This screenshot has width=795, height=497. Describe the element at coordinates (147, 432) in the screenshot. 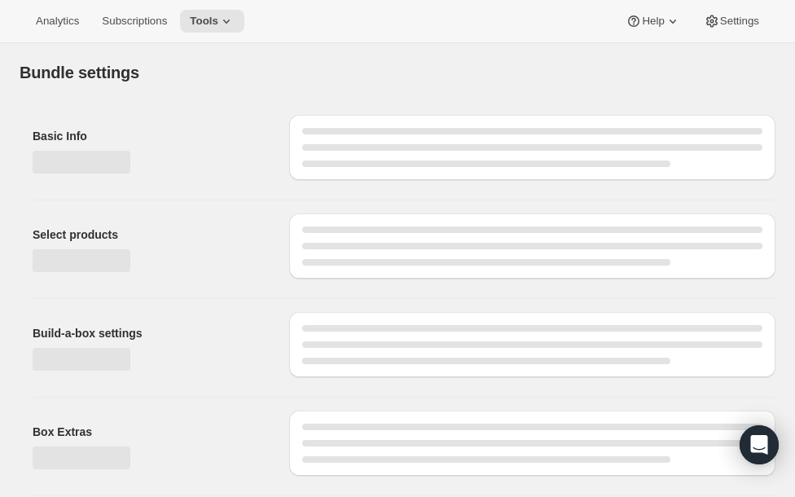

I see `h2: Box Extras` at that location.